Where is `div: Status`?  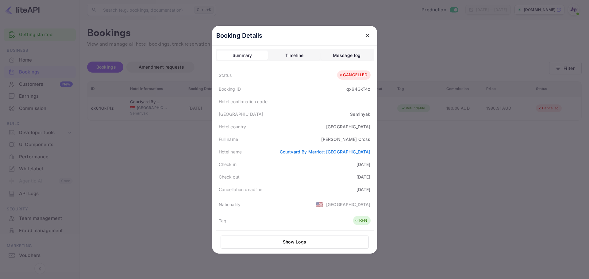
div: Status is located at coordinates (225, 75).